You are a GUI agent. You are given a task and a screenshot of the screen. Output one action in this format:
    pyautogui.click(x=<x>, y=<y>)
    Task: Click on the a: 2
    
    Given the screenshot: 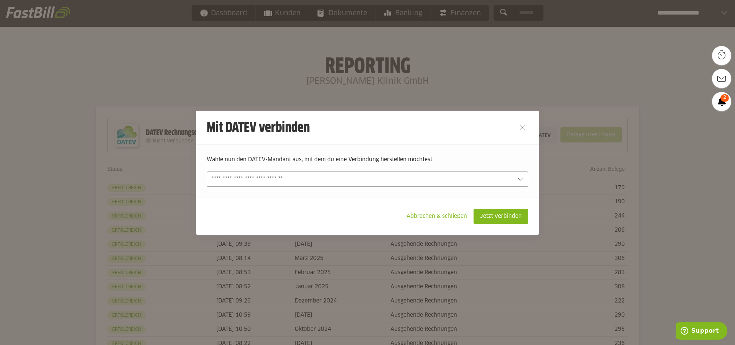 What is the action you would take?
    pyautogui.click(x=722, y=101)
    